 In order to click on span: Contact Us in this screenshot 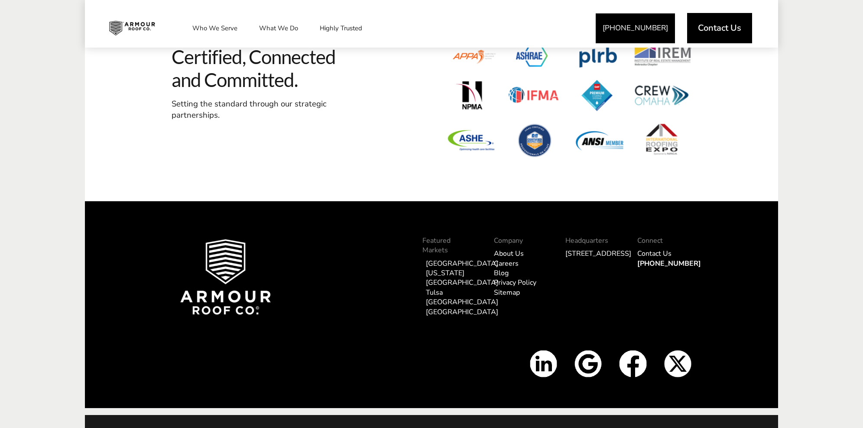, I will do `click(719, 28)`.